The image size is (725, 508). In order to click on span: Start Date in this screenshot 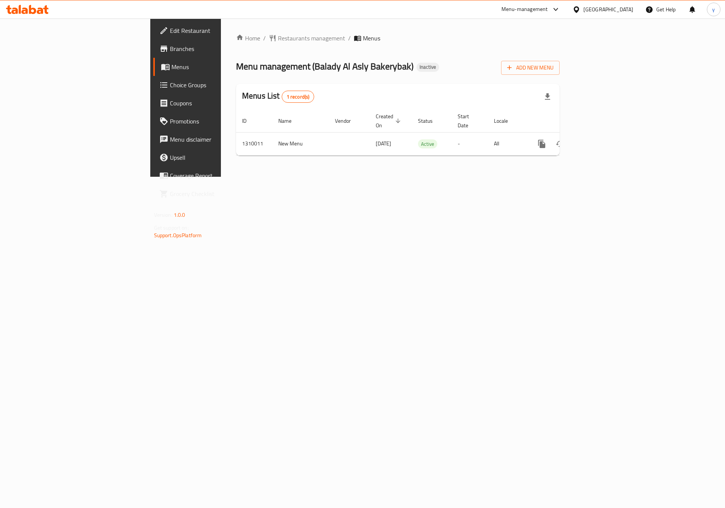, I will do `click(468, 121)`.